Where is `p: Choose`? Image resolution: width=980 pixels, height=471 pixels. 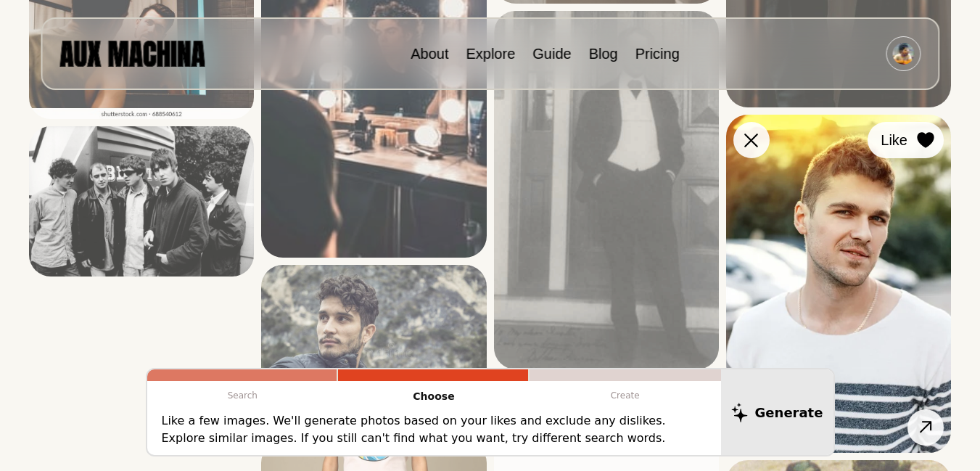 p: Choose is located at coordinates (434, 396).